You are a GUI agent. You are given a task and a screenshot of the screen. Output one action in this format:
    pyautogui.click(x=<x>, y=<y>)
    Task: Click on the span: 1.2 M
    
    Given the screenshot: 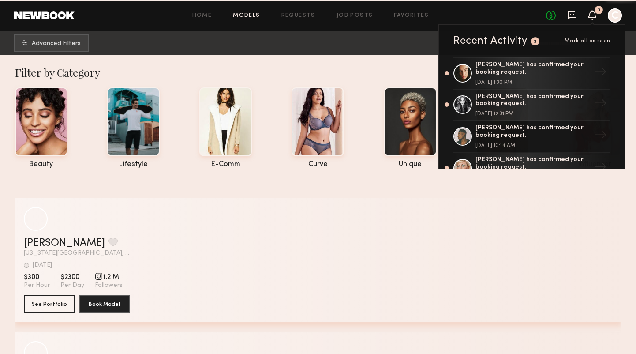 What is the action you would take?
    pyautogui.click(x=109, y=277)
    